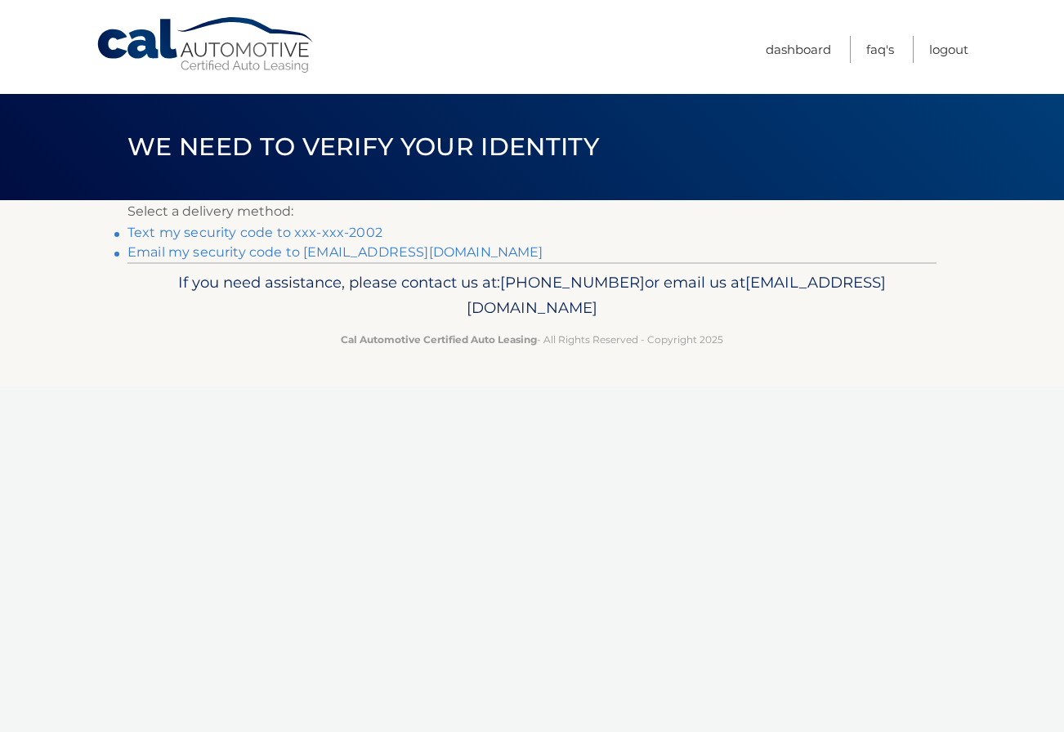 Image resolution: width=1064 pixels, height=732 pixels. What do you see at coordinates (532, 296) in the screenshot?
I see `p: If you need assistance, please contact us at: or email us at` at bounding box center [532, 296].